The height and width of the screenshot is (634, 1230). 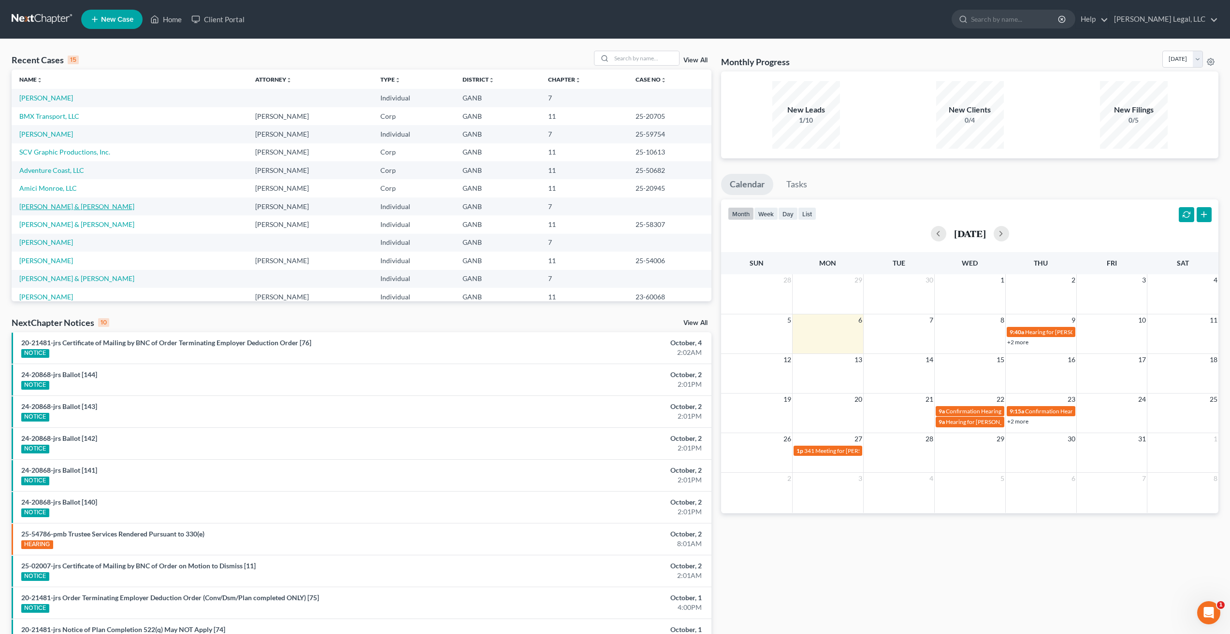 I want to click on a: 24-20868-jrs Ballot [141], so click(x=59, y=470).